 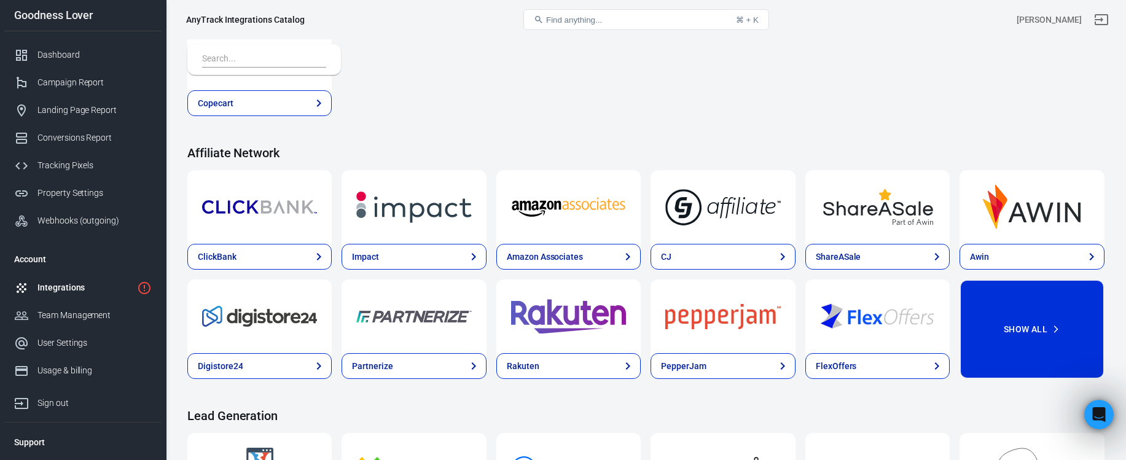 I want to click on div: Team Management, so click(x=95, y=315).